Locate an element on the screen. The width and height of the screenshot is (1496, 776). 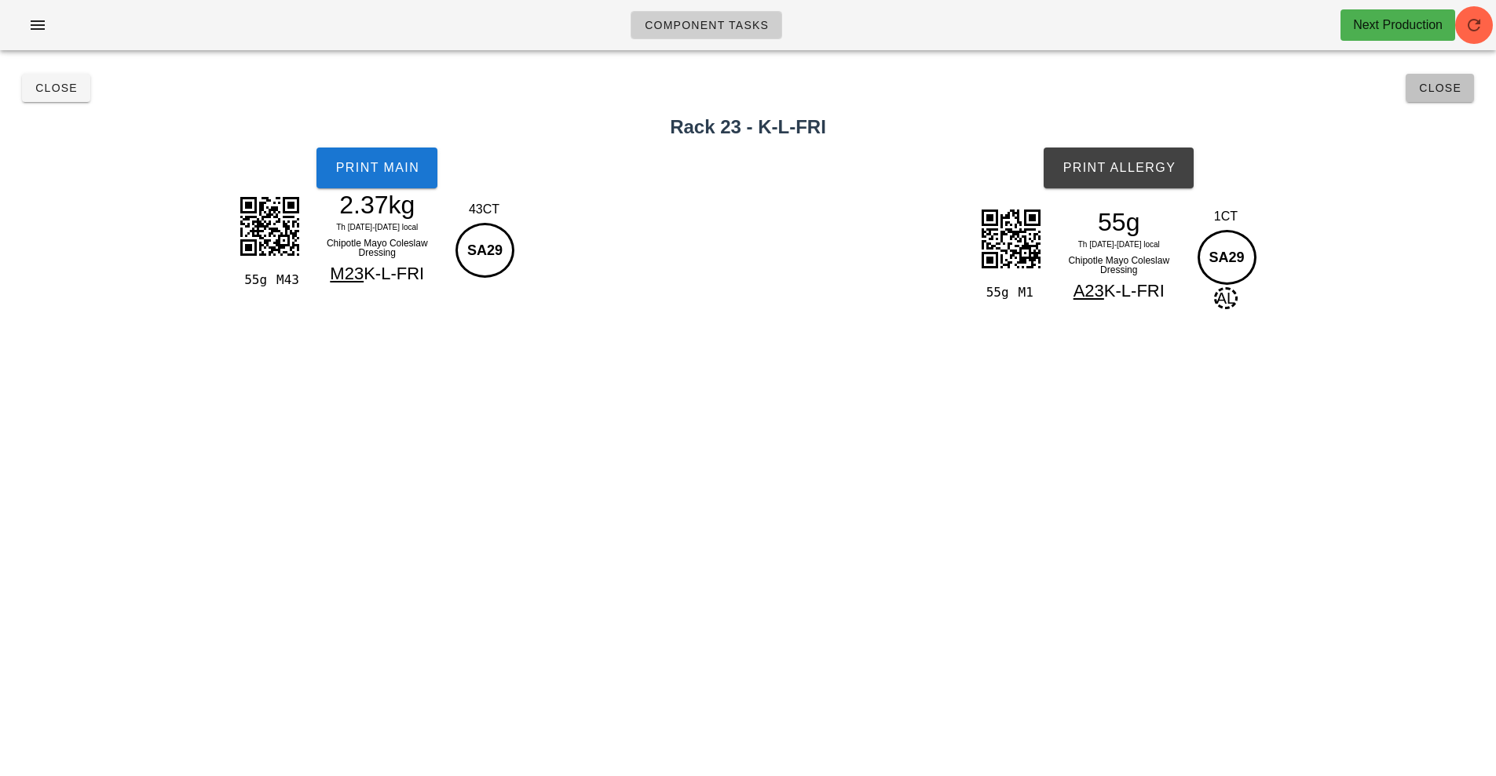
span: Print Main is located at coordinates (377, 168).